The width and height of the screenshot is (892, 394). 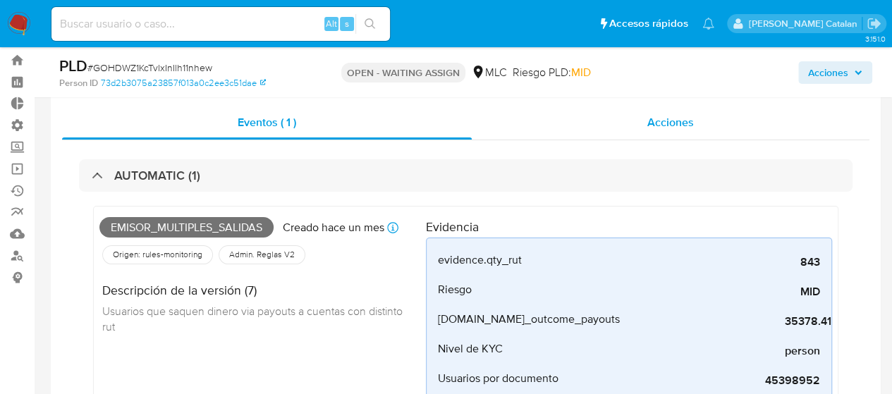 What do you see at coordinates (332, 23) in the screenshot?
I see `span: Alt` at bounding box center [332, 23].